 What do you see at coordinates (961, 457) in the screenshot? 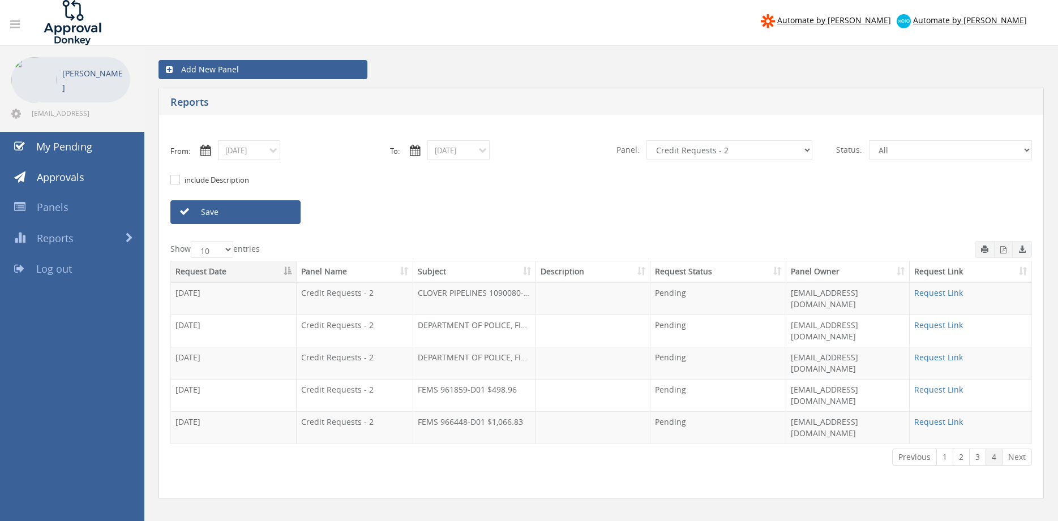
I see `a: 2` at bounding box center [961, 457].